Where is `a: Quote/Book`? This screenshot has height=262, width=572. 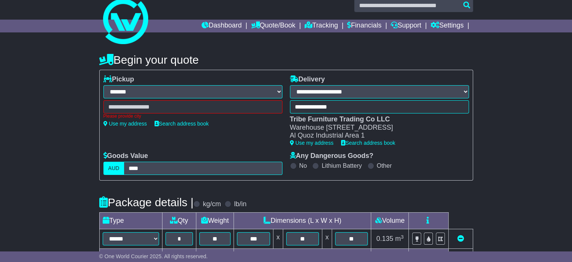
a: Quote/Book is located at coordinates (273, 26).